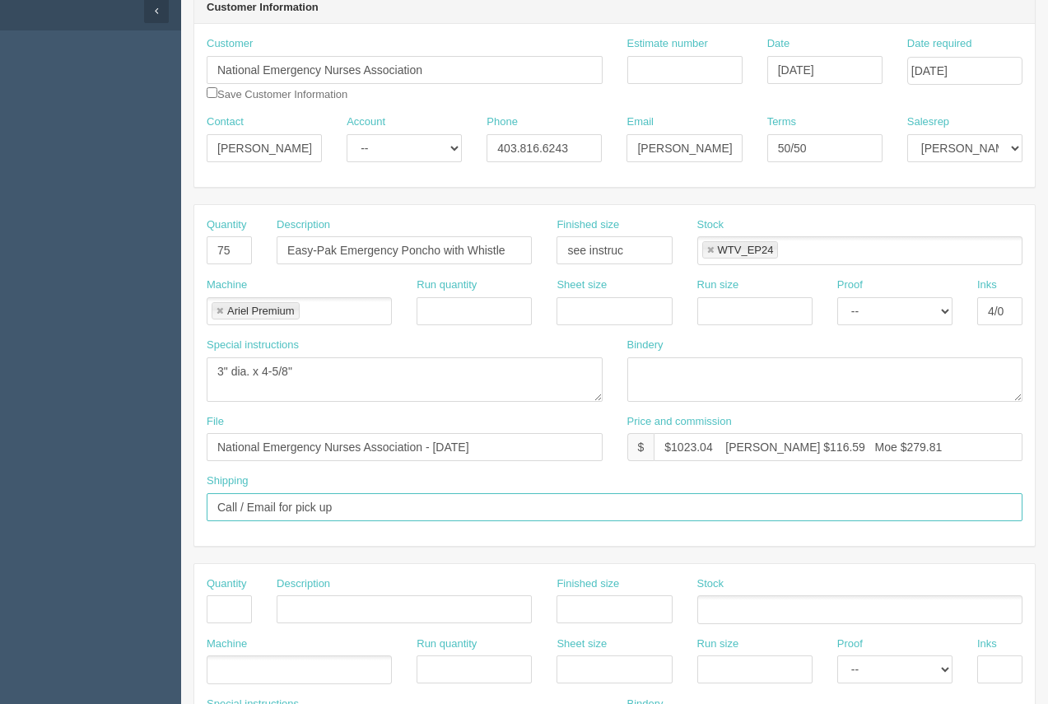 Image resolution: width=1048 pixels, height=704 pixels. I want to click on label: Salesrep, so click(928, 122).